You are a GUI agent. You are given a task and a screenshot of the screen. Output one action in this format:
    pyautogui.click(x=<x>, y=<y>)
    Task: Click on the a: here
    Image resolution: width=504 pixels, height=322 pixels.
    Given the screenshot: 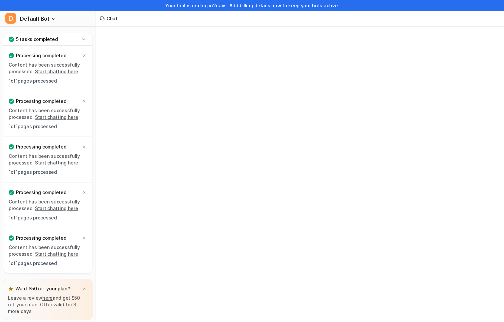 What is the action you would take?
    pyautogui.click(x=47, y=298)
    